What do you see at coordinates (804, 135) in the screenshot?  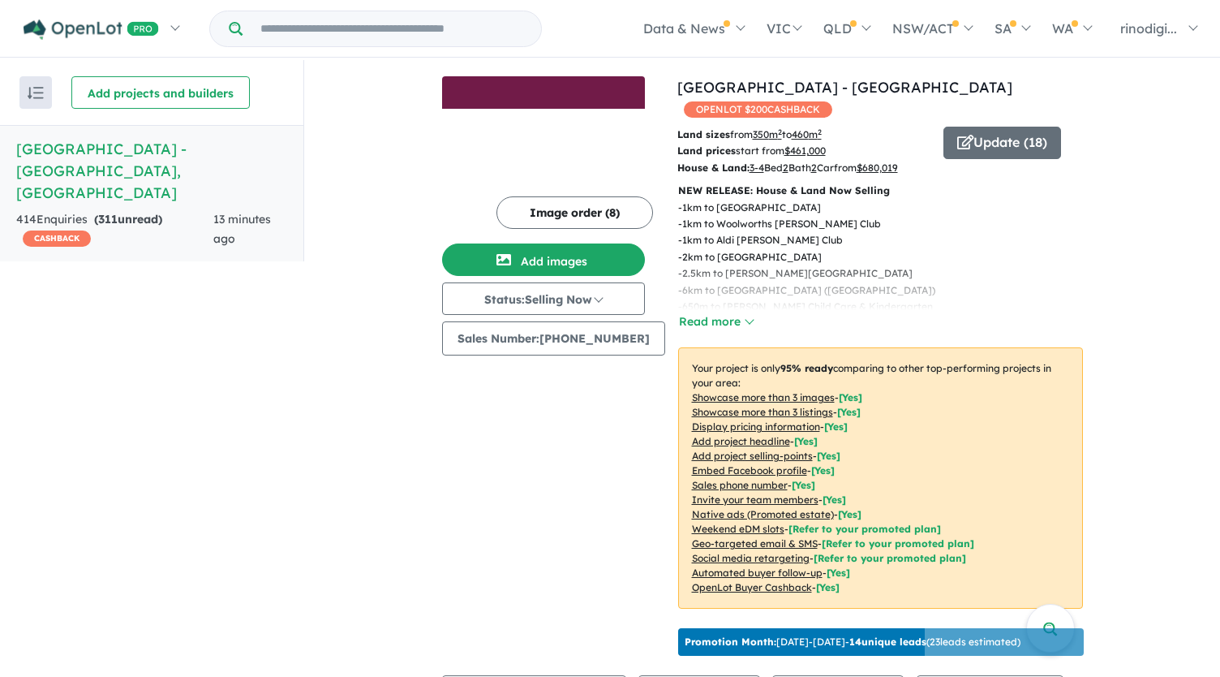 I see `p: from` at bounding box center [804, 135].